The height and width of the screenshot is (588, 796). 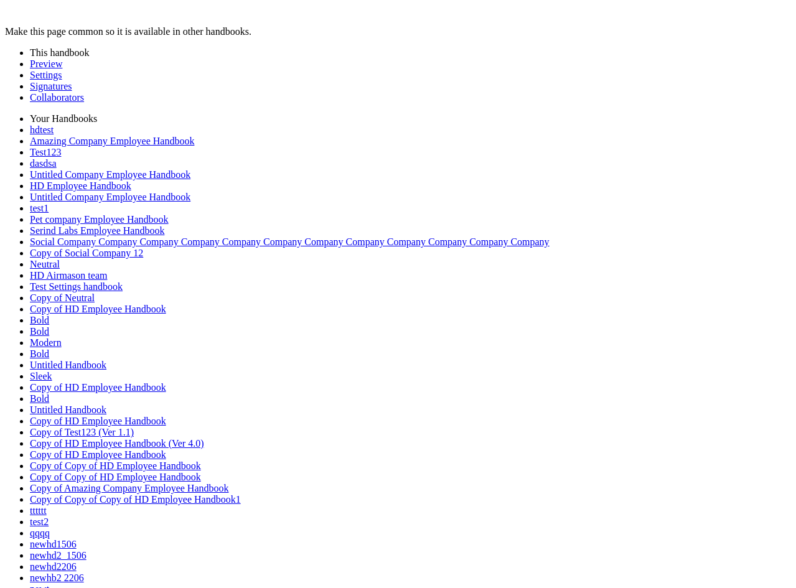 I want to click on a: Signatures, so click(x=51, y=86).